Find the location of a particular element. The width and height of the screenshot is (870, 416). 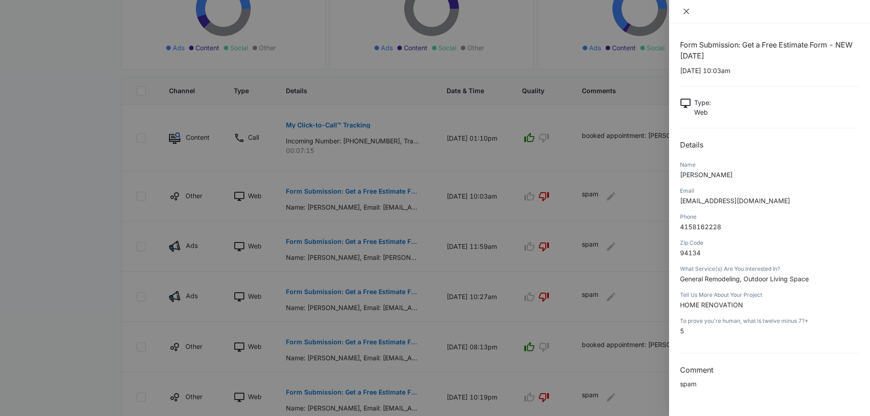

div: To prove you're human, what is twelve minus 7?* is located at coordinates (770, 321).